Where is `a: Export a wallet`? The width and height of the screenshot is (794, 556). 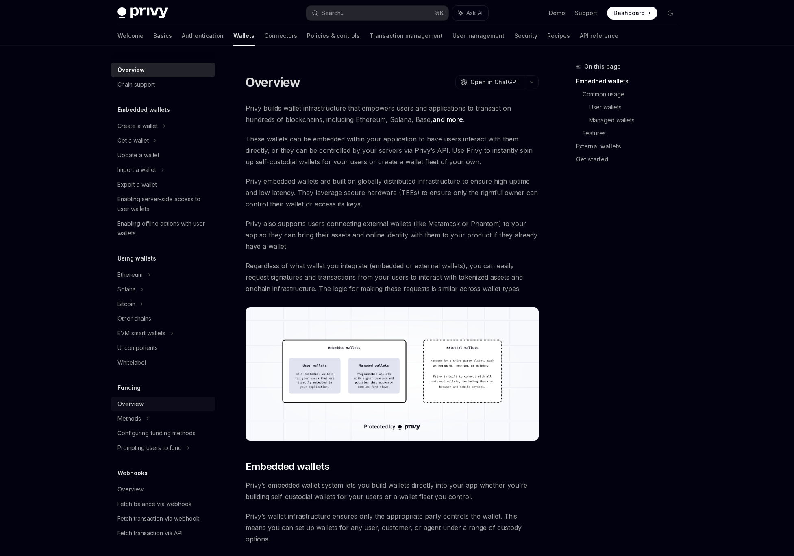 a: Export a wallet is located at coordinates (163, 185).